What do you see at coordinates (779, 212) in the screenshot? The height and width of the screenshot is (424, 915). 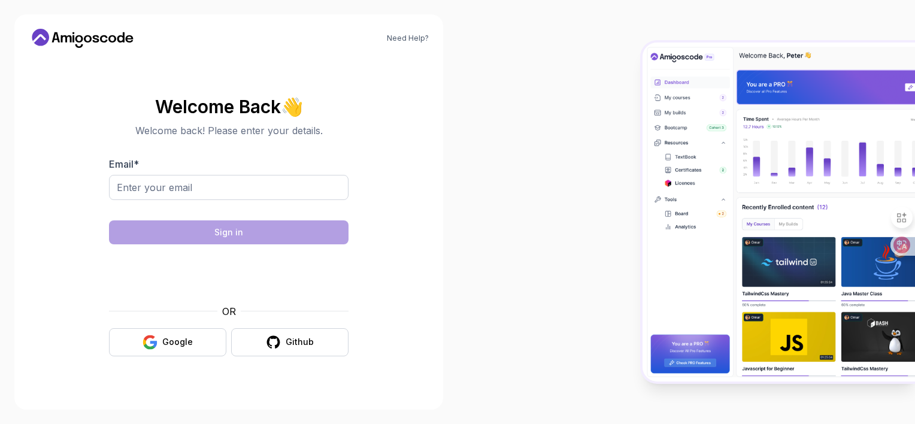 I see `img: Amigoscode Dashboard` at bounding box center [779, 212].